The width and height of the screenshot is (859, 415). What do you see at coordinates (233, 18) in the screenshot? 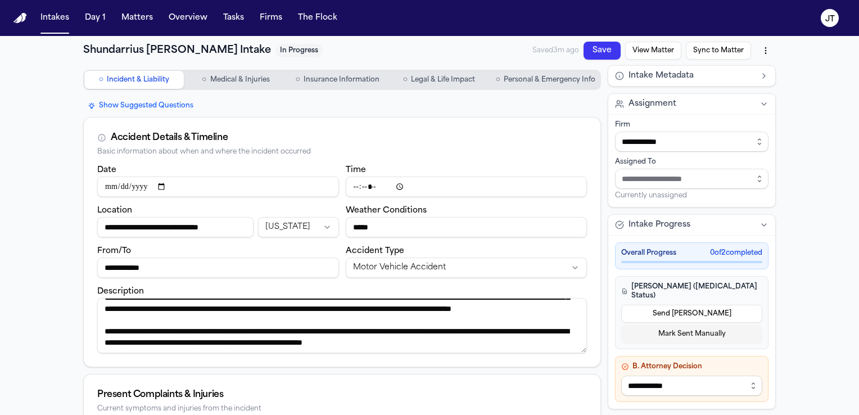
I see `button: Tasks` at bounding box center [233, 18].